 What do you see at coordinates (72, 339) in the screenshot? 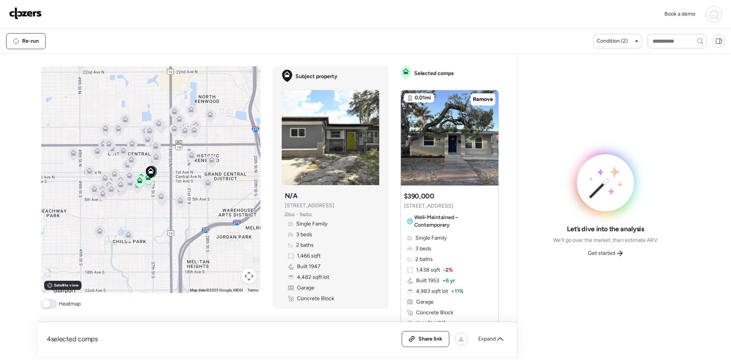
I see `span: 4 selected comps` at bounding box center [72, 339].